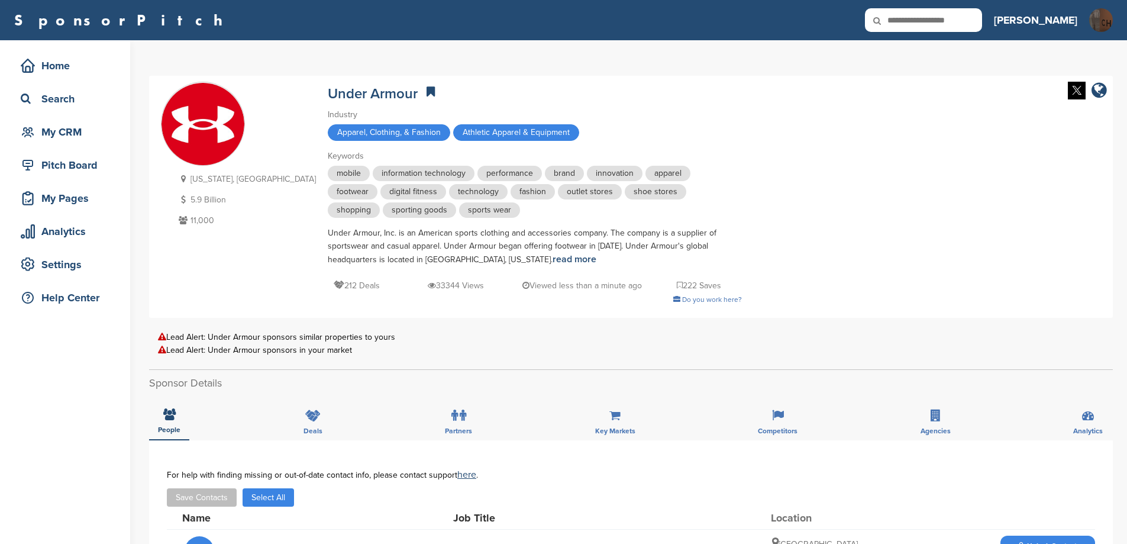 This screenshot has width=1127, height=544. I want to click on p: Viewed less than a minute ago, so click(582, 285).